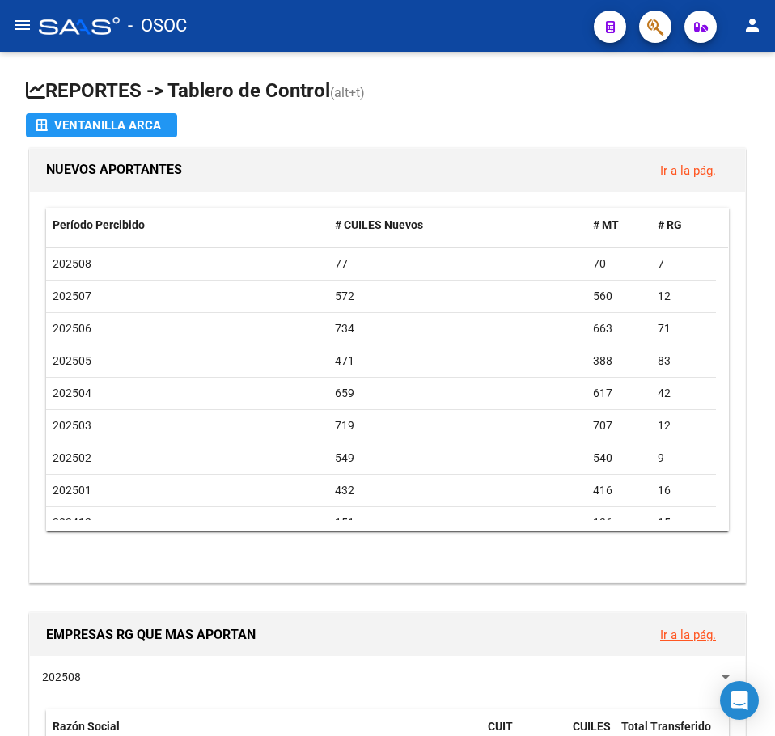 The width and height of the screenshot is (775, 736). I want to click on div: 7, so click(683, 264).